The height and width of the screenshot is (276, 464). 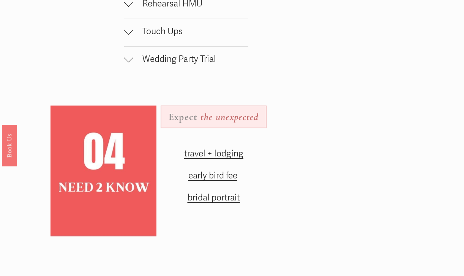 I want to click on a: Book Us, so click(x=9, y=145).